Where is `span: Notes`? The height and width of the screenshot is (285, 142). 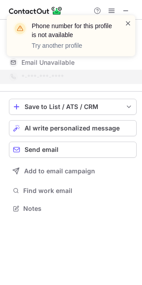
span: Notes is located at coordinates (78, 209).